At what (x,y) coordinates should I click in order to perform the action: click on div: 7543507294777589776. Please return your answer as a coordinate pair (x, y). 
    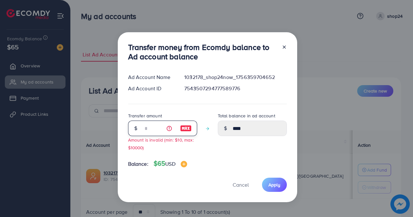
    Looking at the image, I should click on (235, 88).